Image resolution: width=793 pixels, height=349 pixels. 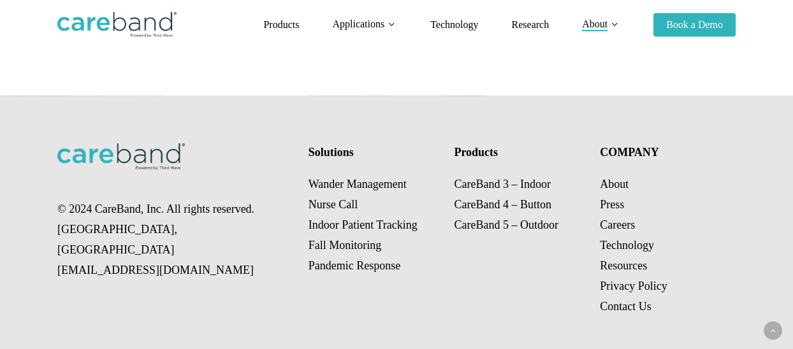 What do you see at coordinates (506, 225) in the screenshot?
I see `a: CareBand 5 – Outdoor` at bounding box center [506, 225].